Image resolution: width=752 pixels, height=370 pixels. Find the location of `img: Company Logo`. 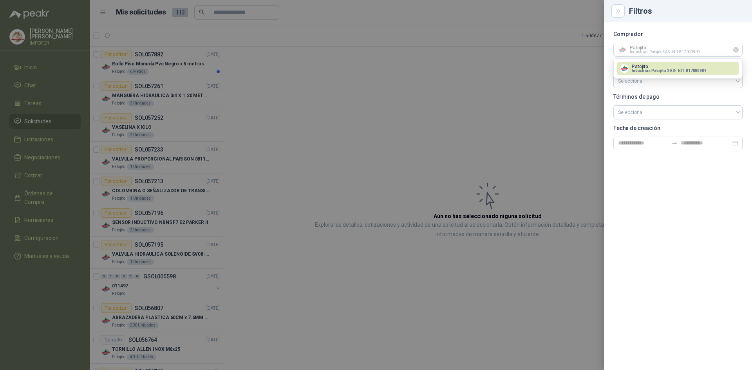

img: Company Logo is located at coordinates (624, 69).